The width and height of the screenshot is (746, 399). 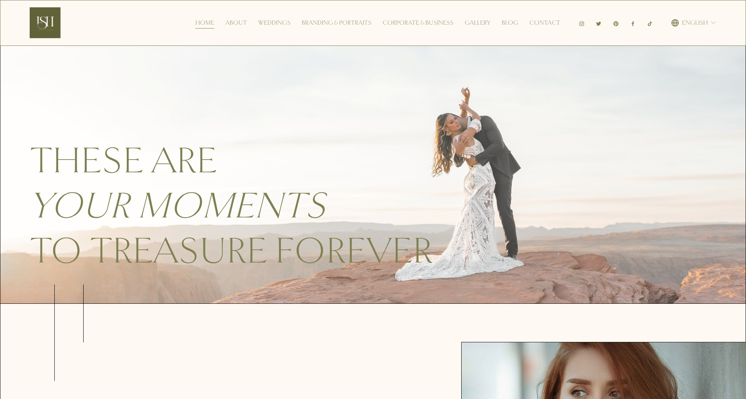 What do you see at coordinates (599, 23) in the screenshot?
I see `a: Twitter` at bounding box center [599, 23].